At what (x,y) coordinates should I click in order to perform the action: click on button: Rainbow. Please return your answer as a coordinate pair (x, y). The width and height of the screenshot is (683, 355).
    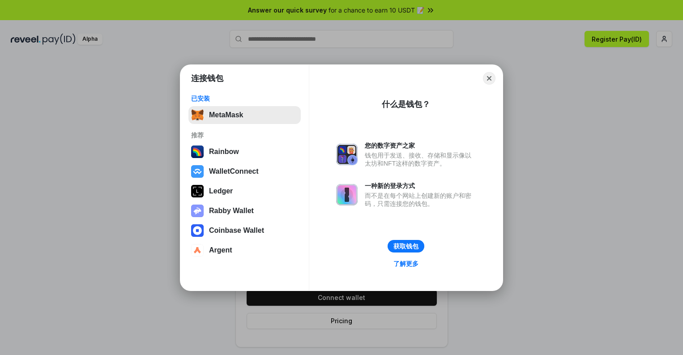
    Looking at the image, I should click on (244, 152).